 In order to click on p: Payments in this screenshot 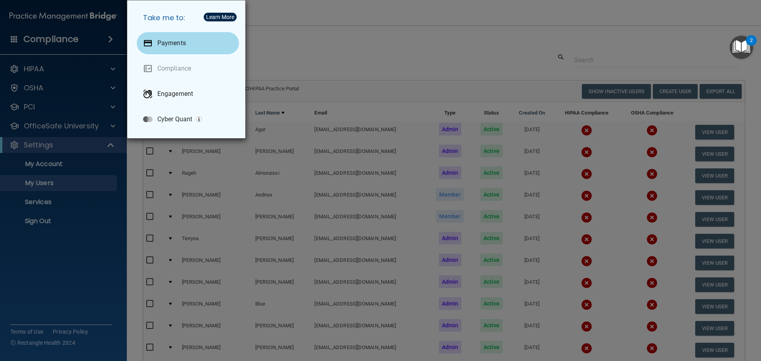, I will do `click(172, 43)`.